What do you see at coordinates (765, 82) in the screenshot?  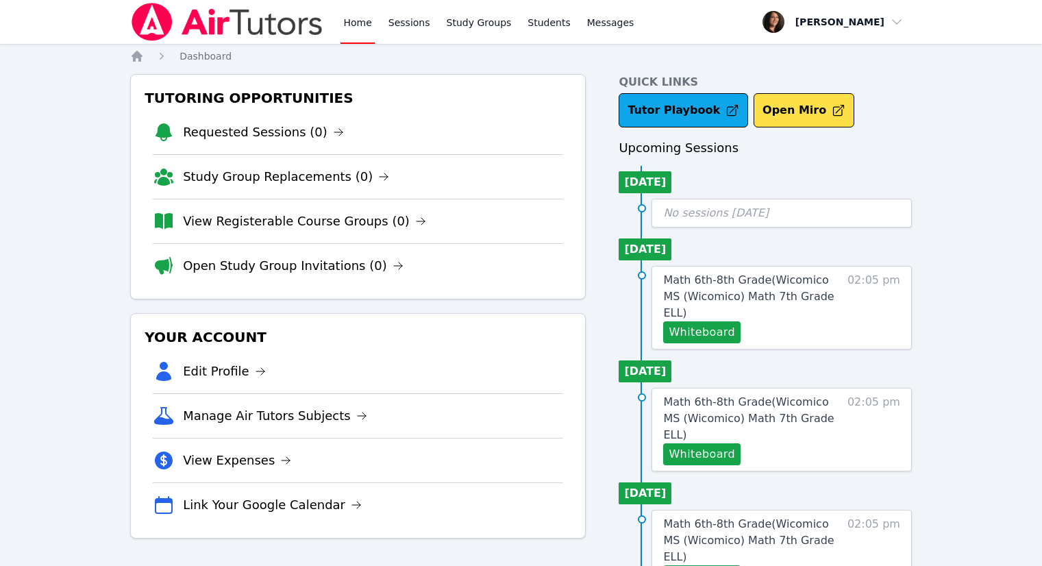 I see `h4: Quick Links` at bounding box center [765, 82].